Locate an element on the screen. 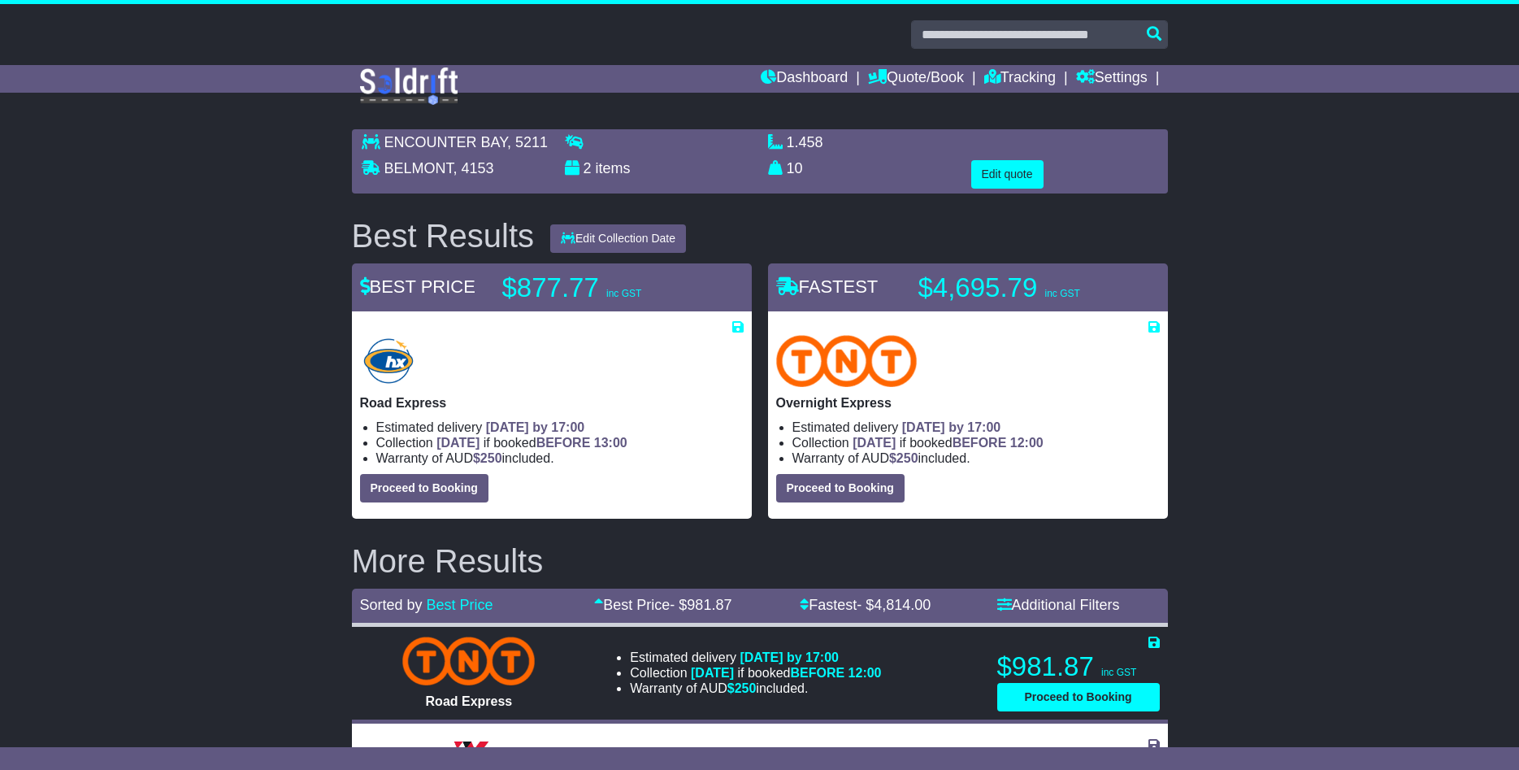 Image resolution: width=1519 pixels, height=770 pixels. h2: More Results is located at coordinates (760, 561).